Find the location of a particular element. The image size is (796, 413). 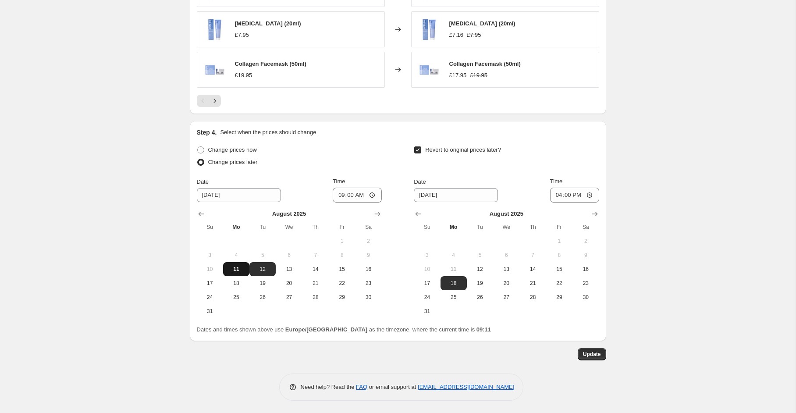

span: 1 is located at coordinates (342, 241).